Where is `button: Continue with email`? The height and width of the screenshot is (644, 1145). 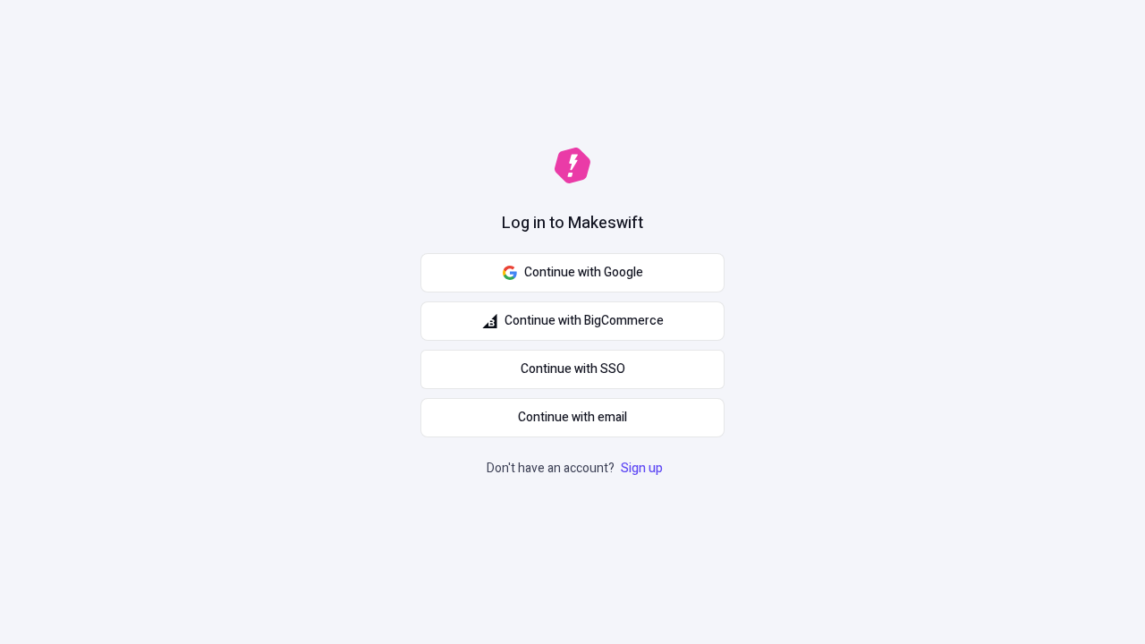
button: Continue with email is located at coordinates (572, 418).